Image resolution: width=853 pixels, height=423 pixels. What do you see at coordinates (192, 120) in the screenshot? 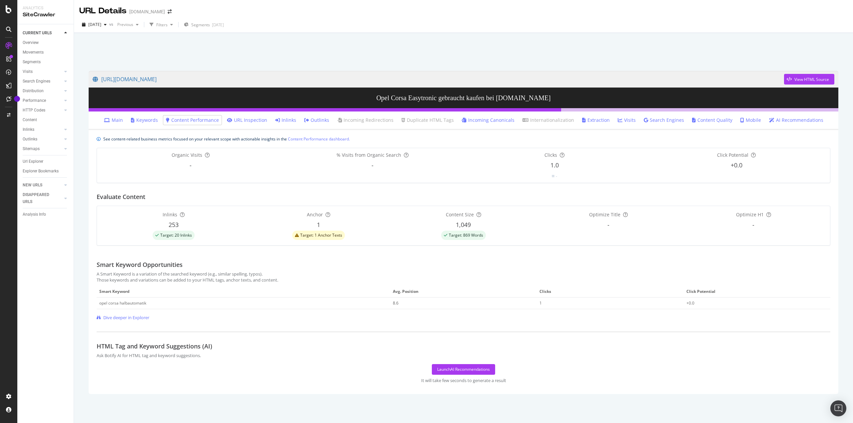
I see `a: Content Performance` at bounding box center [192, 120].